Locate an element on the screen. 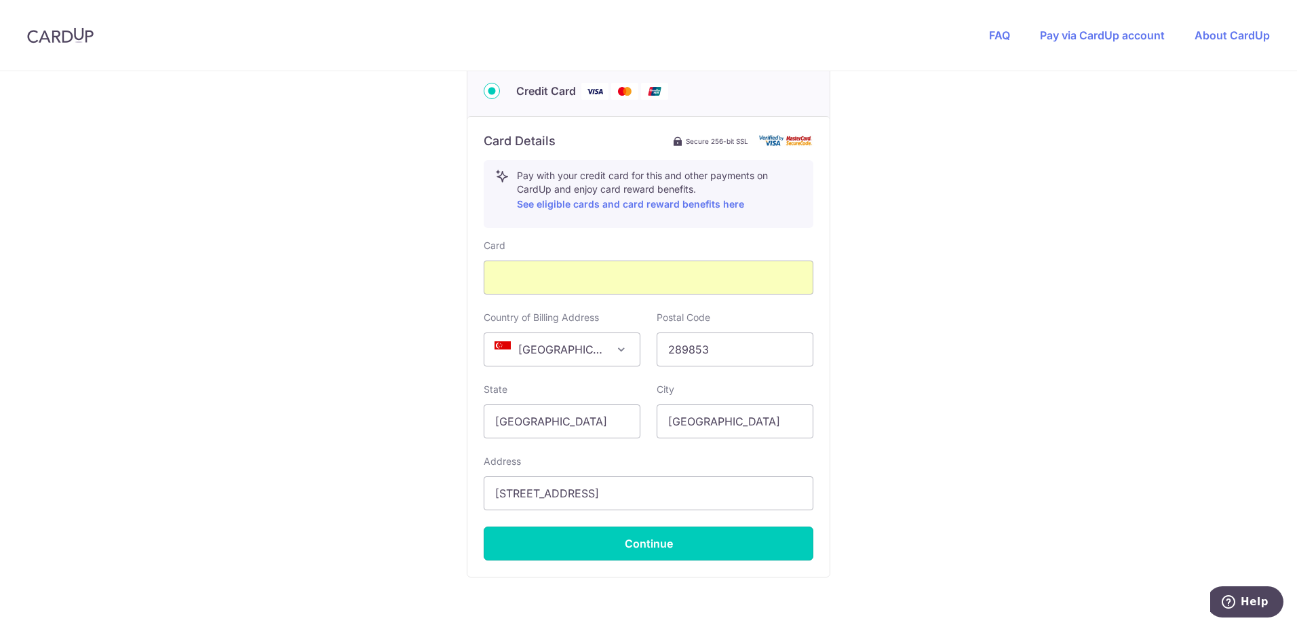 This screenshot has width=1297, height=627. a: Pay via CardUp account is located at coordinates (1102, 35).